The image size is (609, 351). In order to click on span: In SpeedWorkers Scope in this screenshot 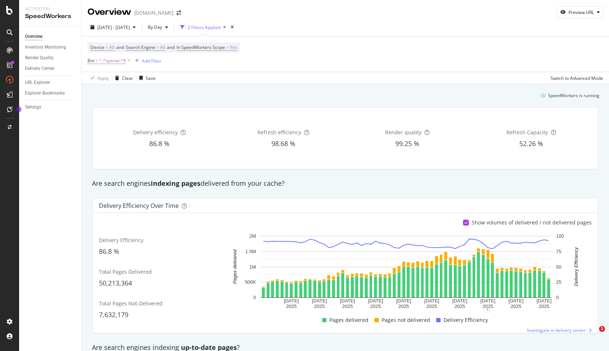, I will do `click(201, 47)`.